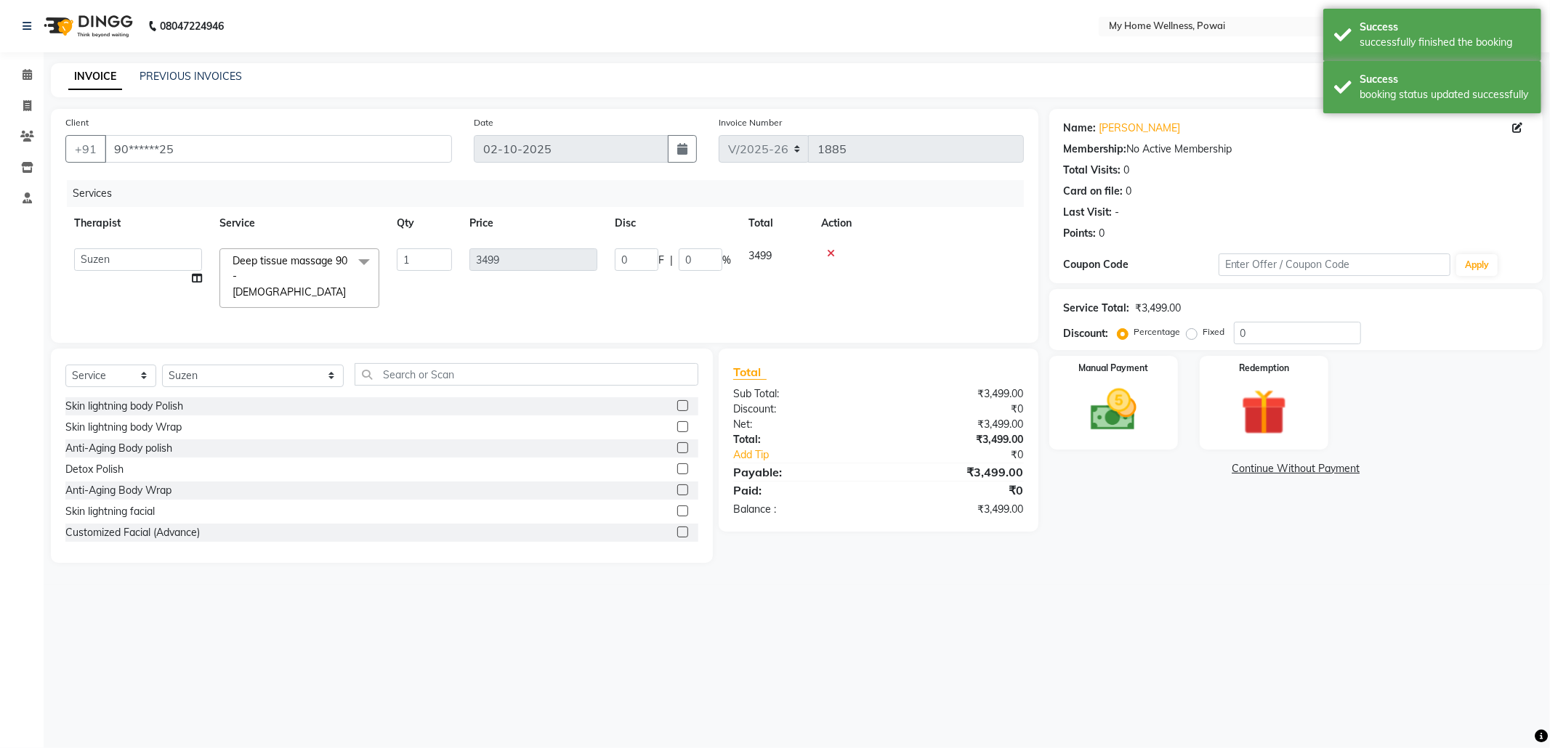 This screenshot has height=748, width=1550. What do you see at coordinates (299, 223) in the screenshot?
I see `th: Service` at bounding box center [299, 223].